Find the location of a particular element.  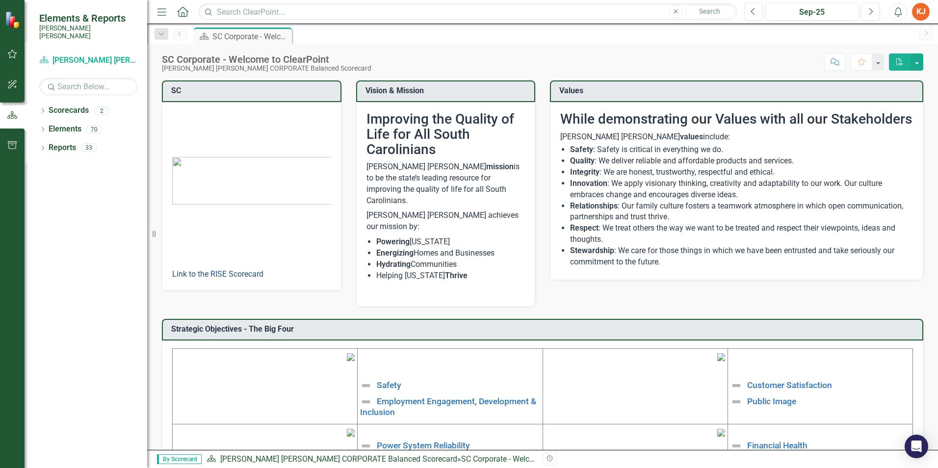

strong: mission is located at coordinates (500, 166).